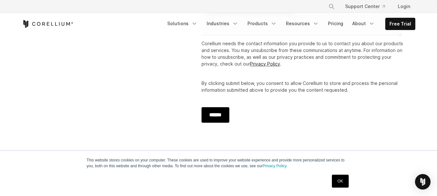 This screenshot has width=437, height=196. What do you see at coordinates (404, 6) in the screenshot?
I see `a: Login` at bounding box center [404, 6].